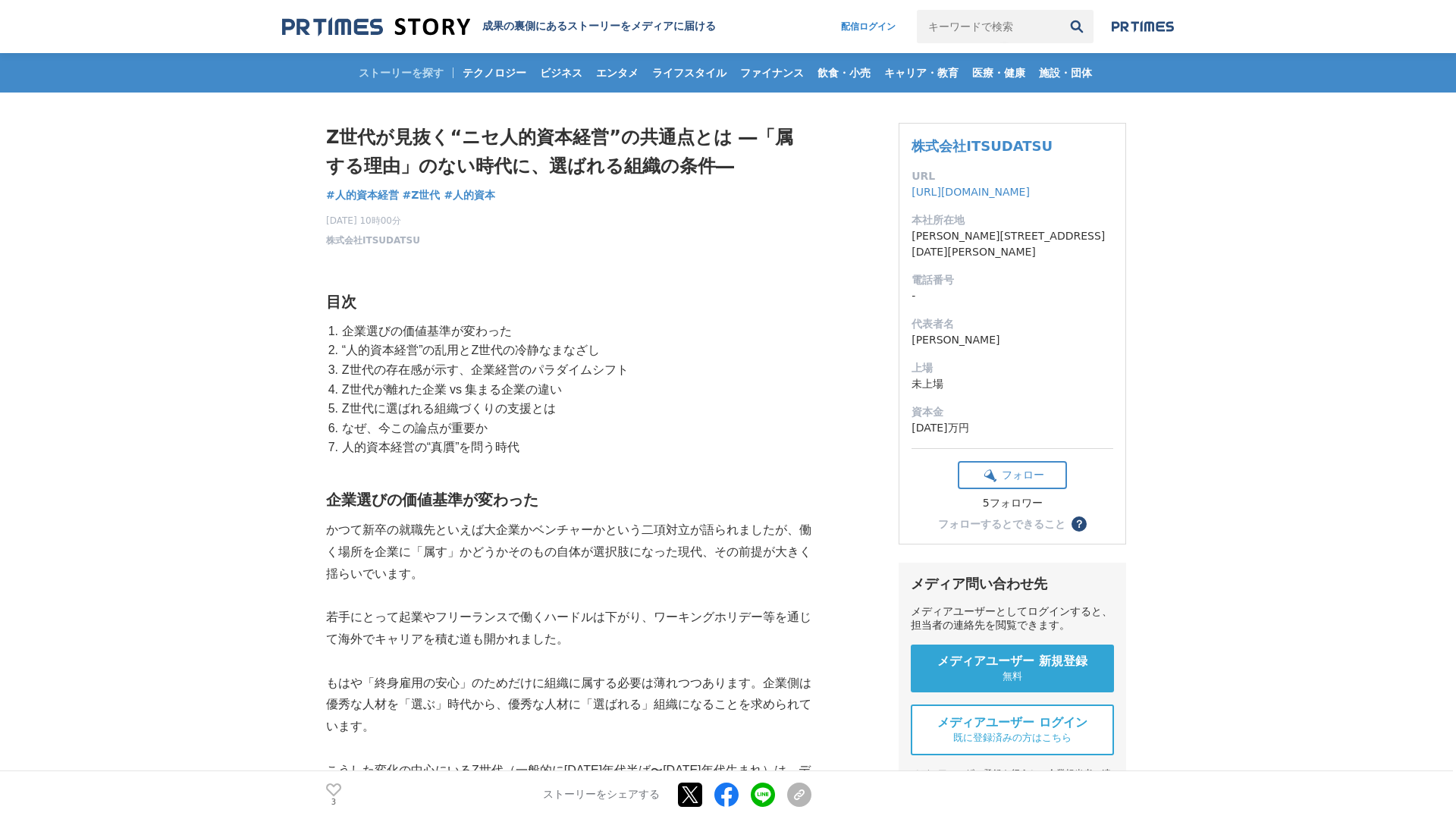 The width and height of the screenshot is (1456, 819). Describe the element at coordinates (1013, 730) in the screenshot. I see `a: メディアユーザー ログイン 既に登録済みの方はこちら` at that location.